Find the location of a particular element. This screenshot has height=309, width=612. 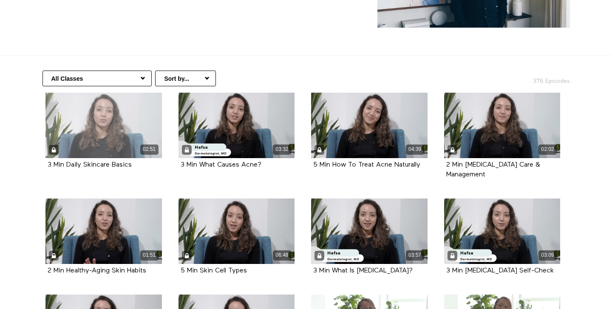

div: 02:51 is located at coordinates (149, 149).